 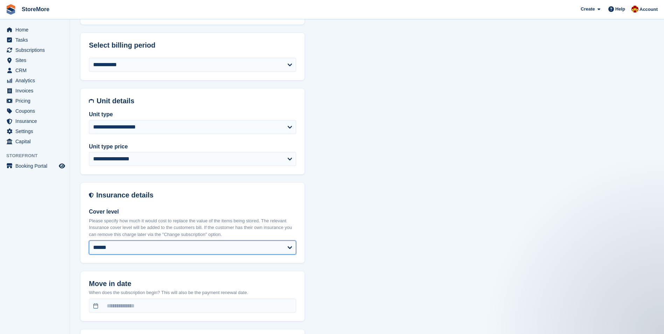 What do you see at coordinates (193, 45) in the screenshot?
I see `h2: Select billing period` at bounding box center [193, 45].